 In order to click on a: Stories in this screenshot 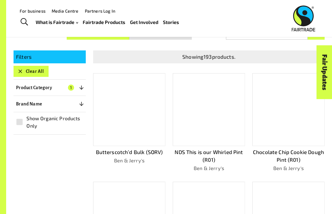, I will do `click(171, 22)`.